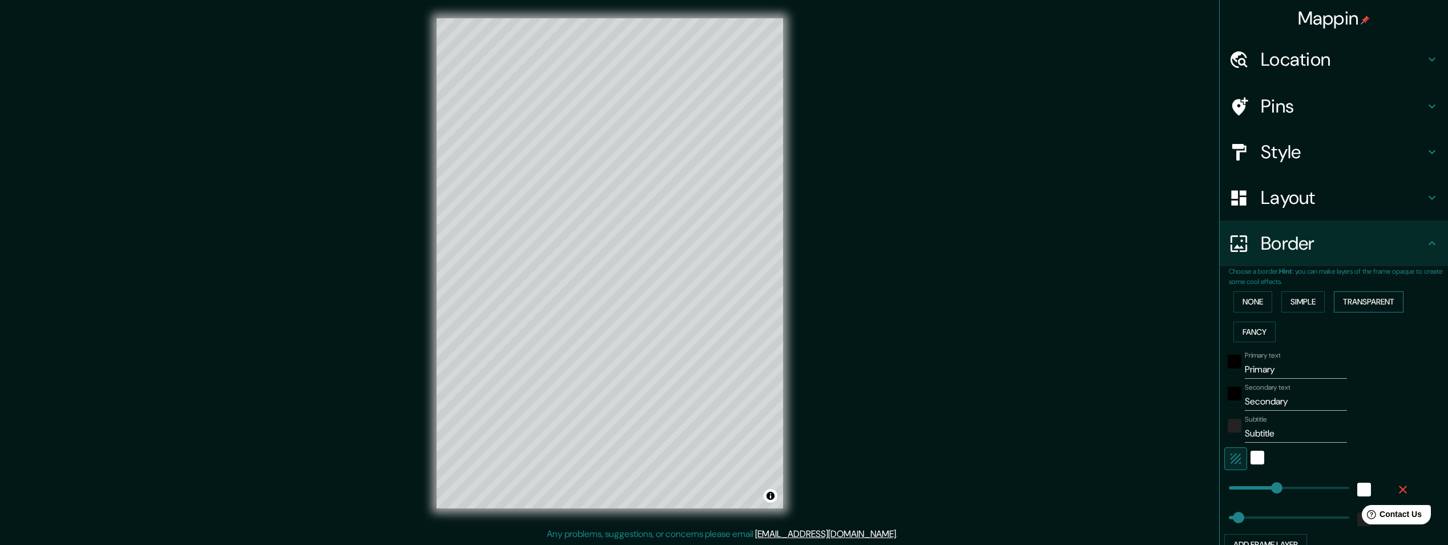 Image resolution: width=1448 pixels, height=545 pixels. What do you see at coordinates (1365, 20) in the screenshot?
I see `img: pin-icon.png` at bounding box center [1365, 20].